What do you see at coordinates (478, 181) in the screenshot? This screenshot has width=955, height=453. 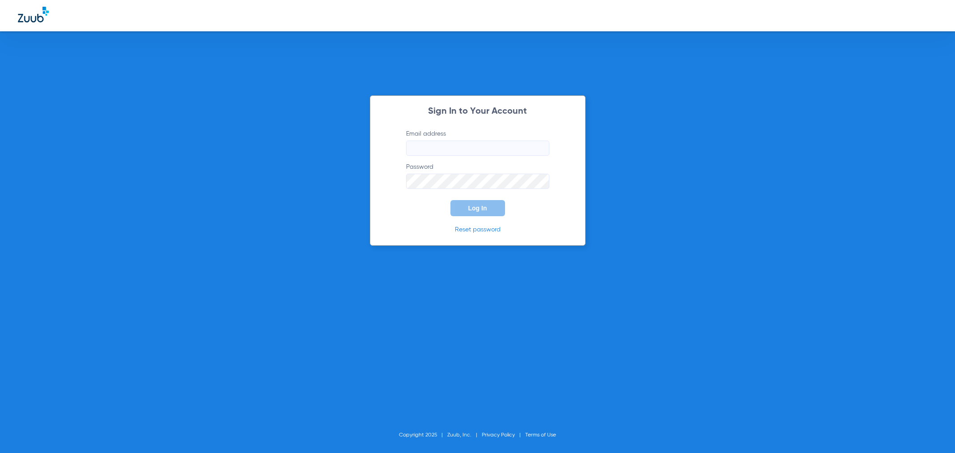 I see `input: Password` at bounding box center [478, 181].